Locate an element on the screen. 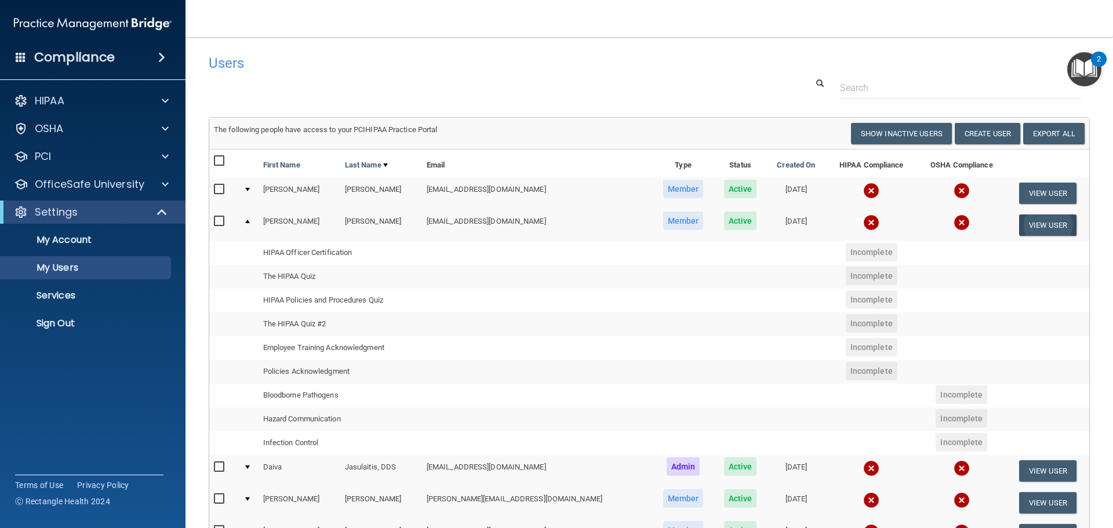 The height and width of the screenshot is (528, 1113). td: HIPAA Policies and Procedures Quiz is located at coordinates (340, 300).